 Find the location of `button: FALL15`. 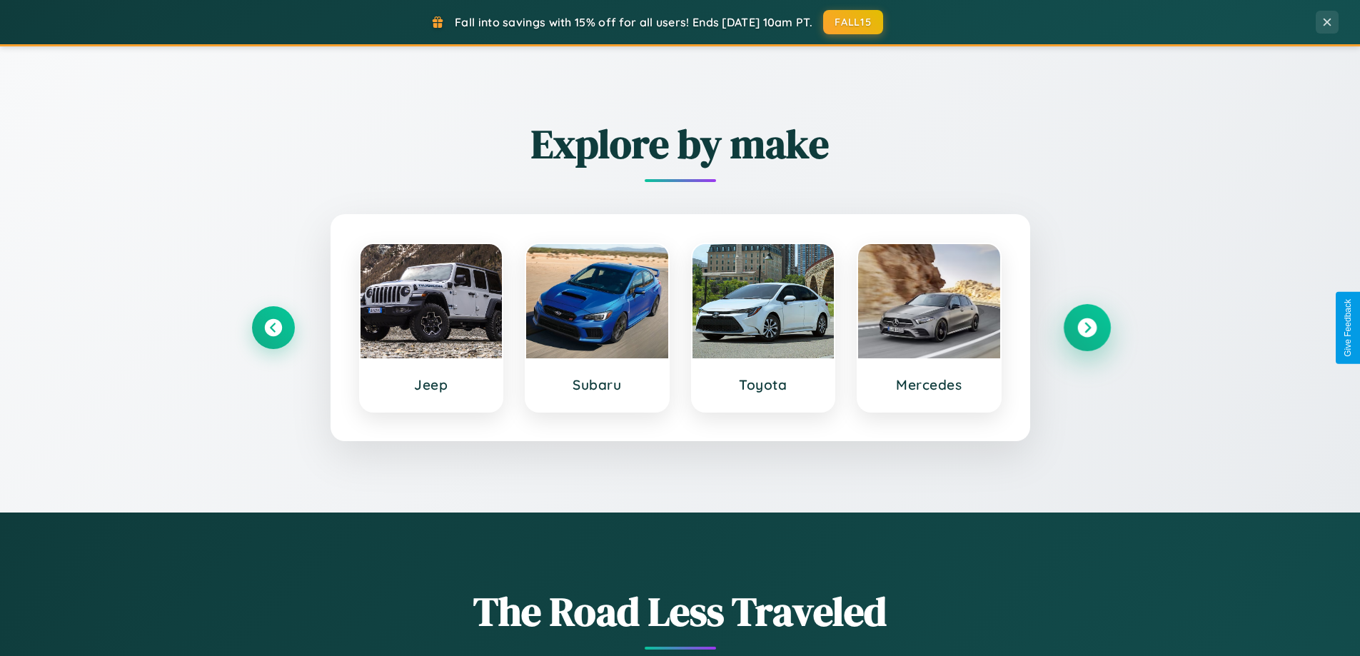

button: FALL15 is located at coordinates (853, 22).